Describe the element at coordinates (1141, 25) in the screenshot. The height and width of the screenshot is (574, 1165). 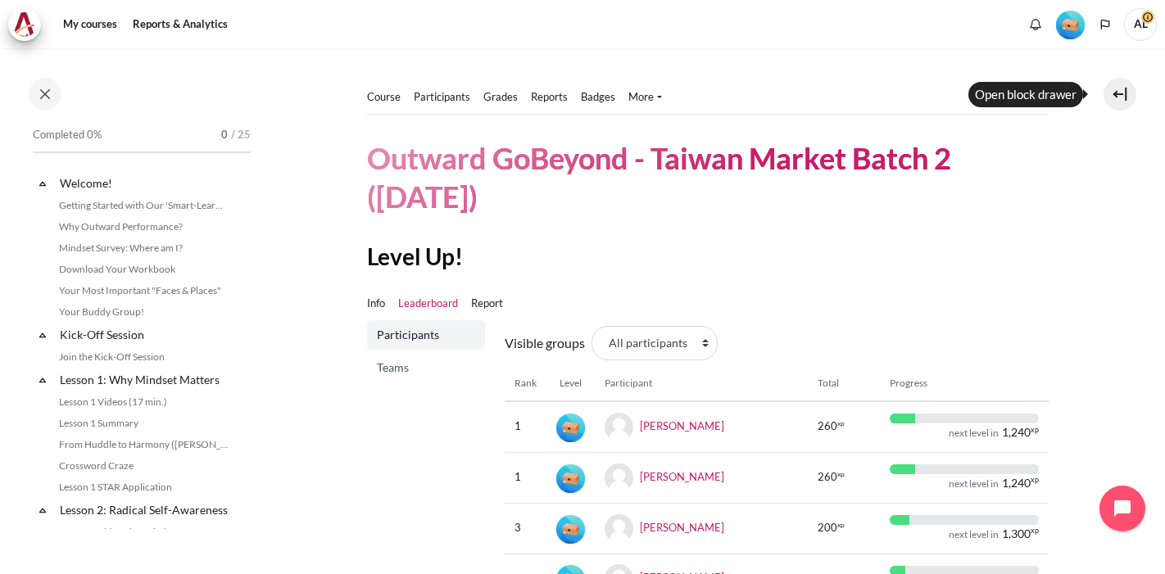
I see `a: User menu` at that location.